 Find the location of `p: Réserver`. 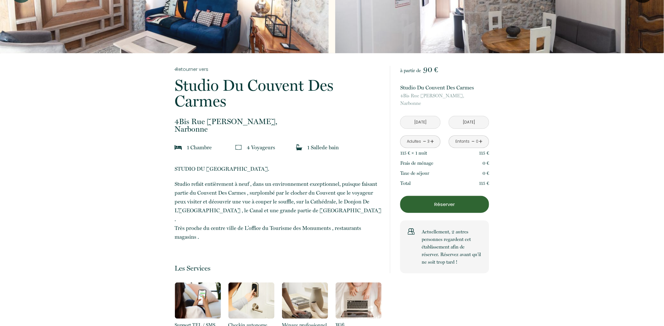

p: Réserver is located at coordinates (445, 205).